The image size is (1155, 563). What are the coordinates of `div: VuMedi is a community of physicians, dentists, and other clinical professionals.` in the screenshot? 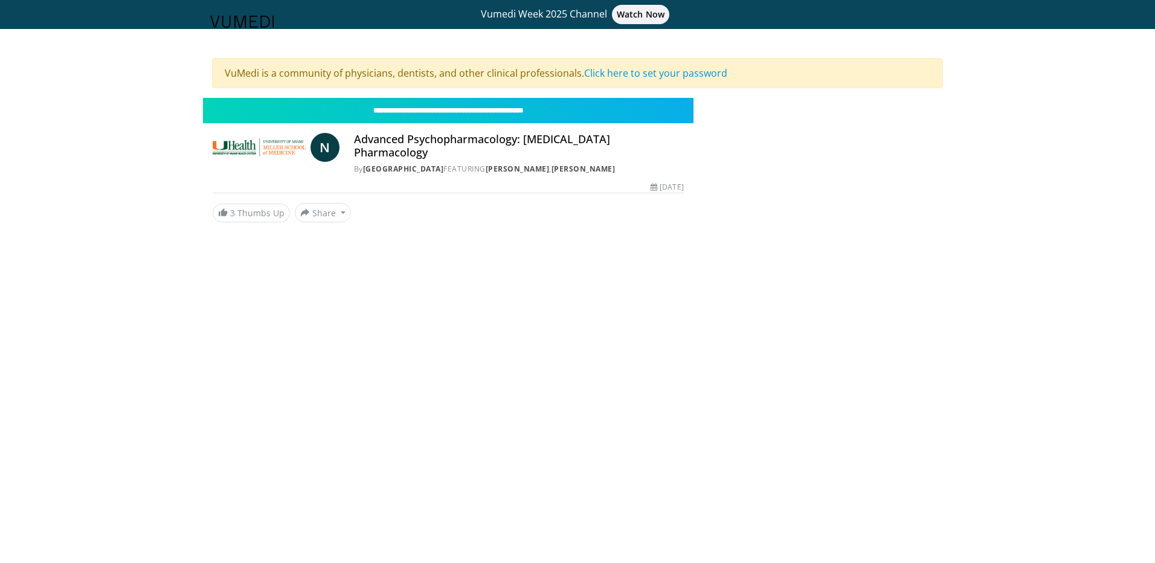 It's located at (578, 73).